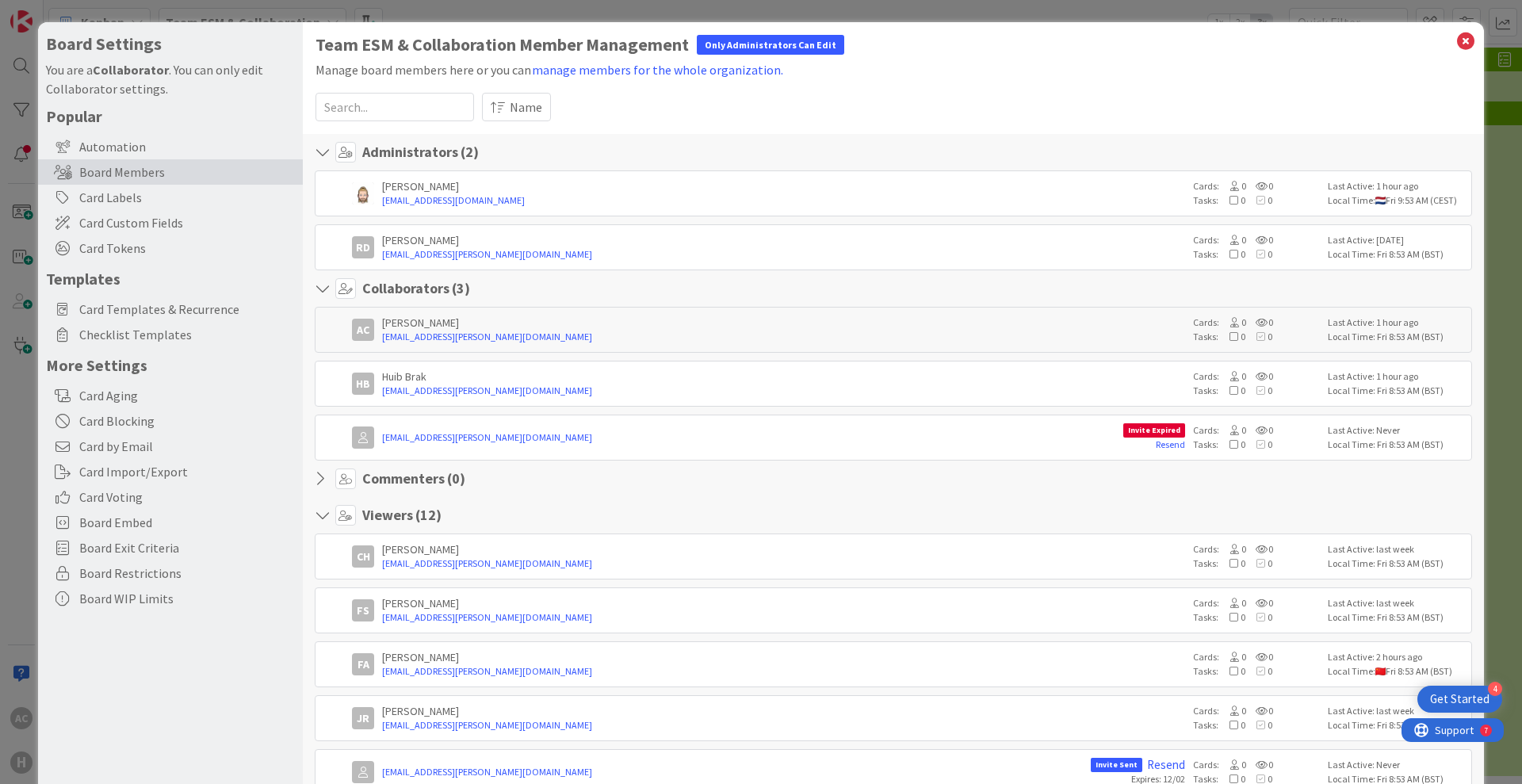 This screenshot has width=1522, height=784. What do you see at coordinates (1459, 699) in the screenshot?
I see `div: Open Get Started checklist, remaining modules: 4` at bounding box center [1459, 699].